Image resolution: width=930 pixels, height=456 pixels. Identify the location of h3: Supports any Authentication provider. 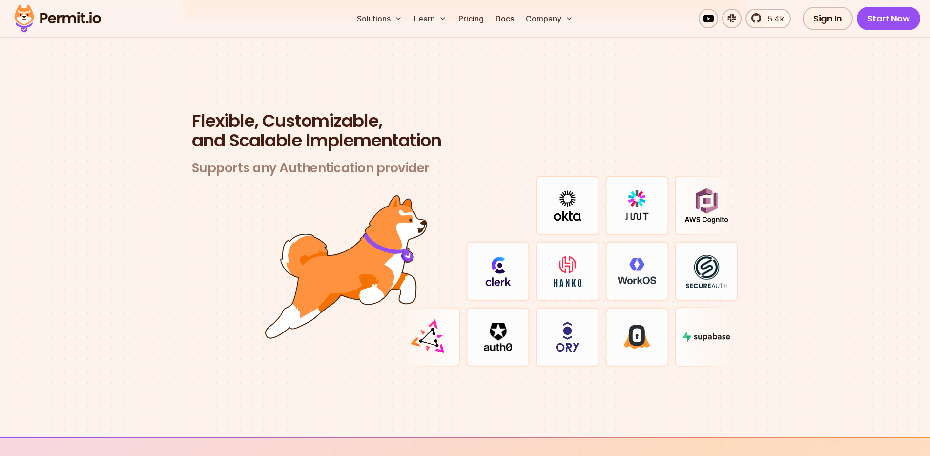
(465, 168).